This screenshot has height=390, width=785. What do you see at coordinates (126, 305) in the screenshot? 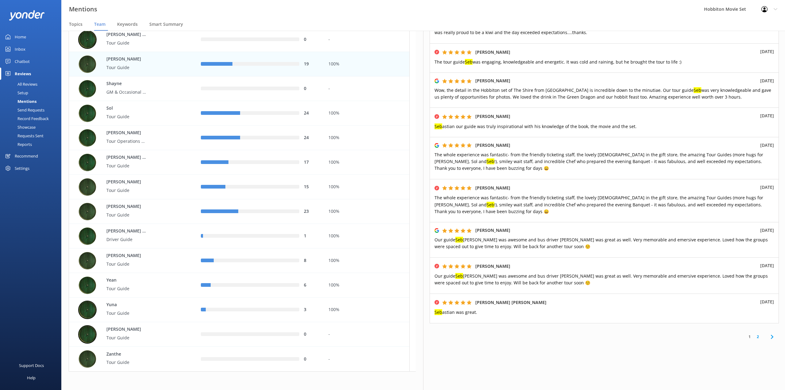
I see `p: Yuna` at bounding box center [126, 305].